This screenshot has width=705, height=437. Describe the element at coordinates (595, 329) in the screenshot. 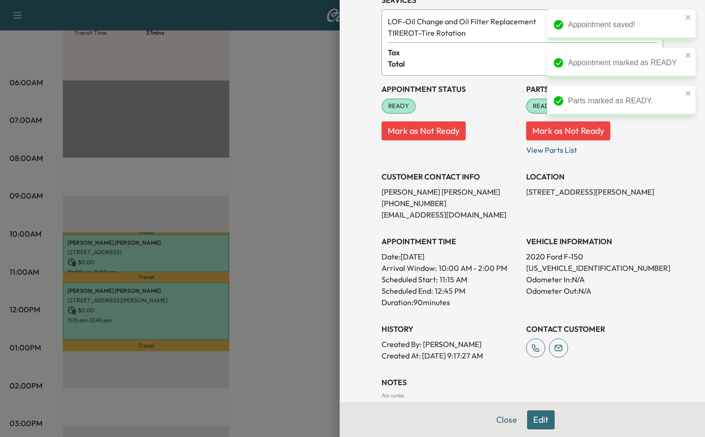

I see `h3: CONTACT CUSTOMER` at that location.